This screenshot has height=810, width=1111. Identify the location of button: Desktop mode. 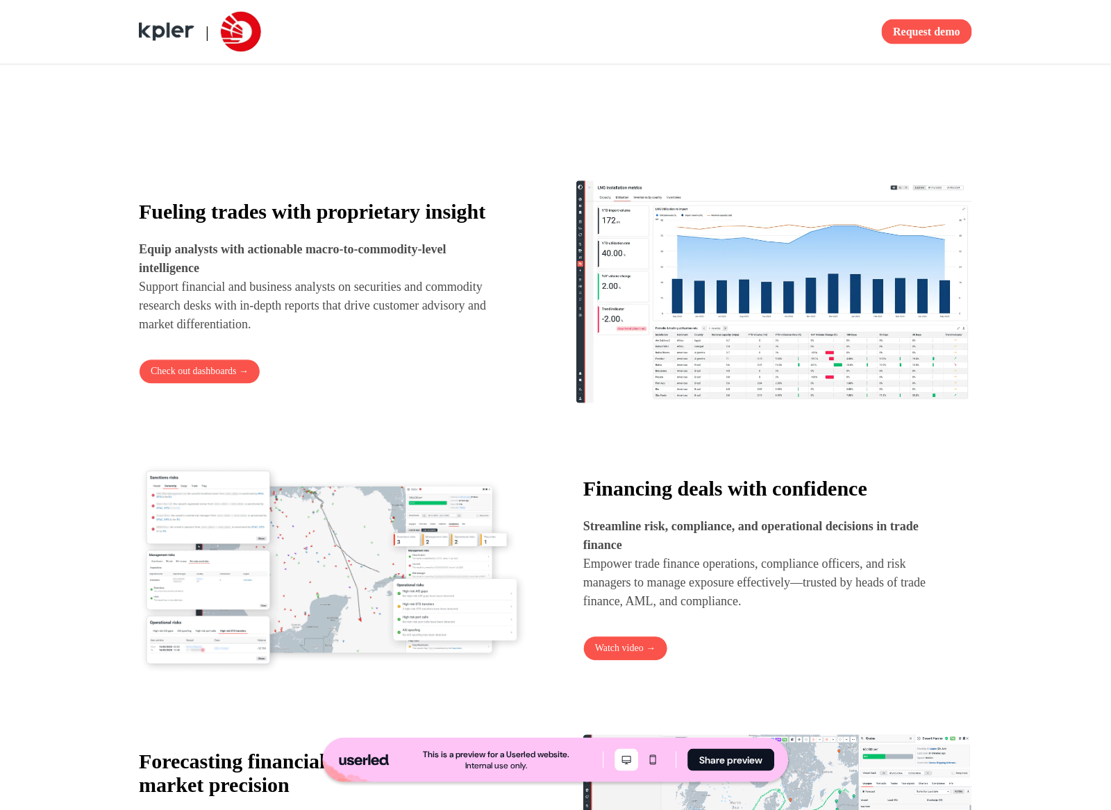
(627, 760).